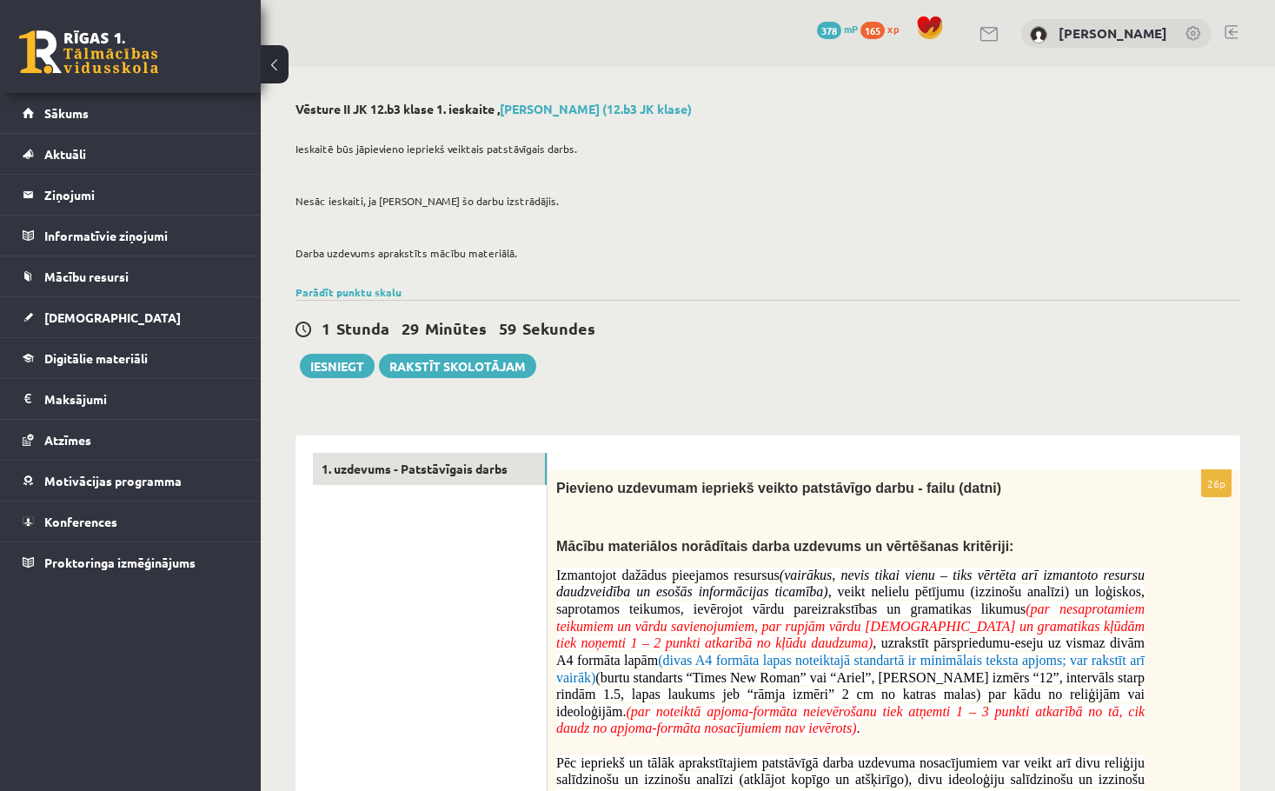 The image size is (1275, 791). What do you see at coordinates (785, 546) in the screenshot?
I see `span: Mācību materiālos norādītais darba uzdevums un vērtēšanas kritēriji:` at bounding box center [785, 546].